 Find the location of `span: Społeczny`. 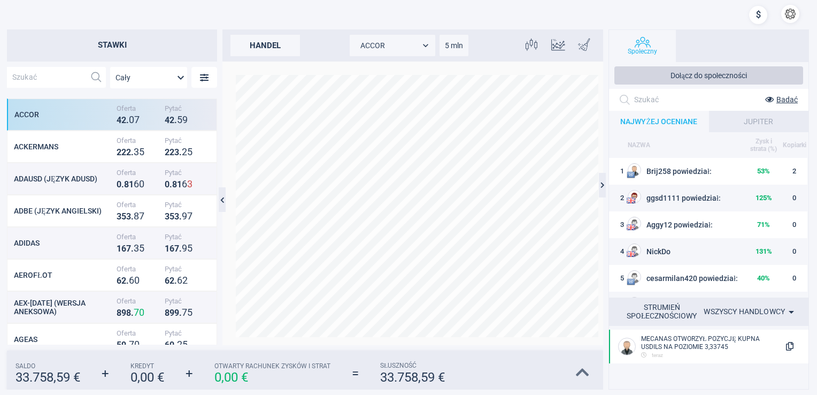

span: Społeczny is located at coordinates (642, 51).